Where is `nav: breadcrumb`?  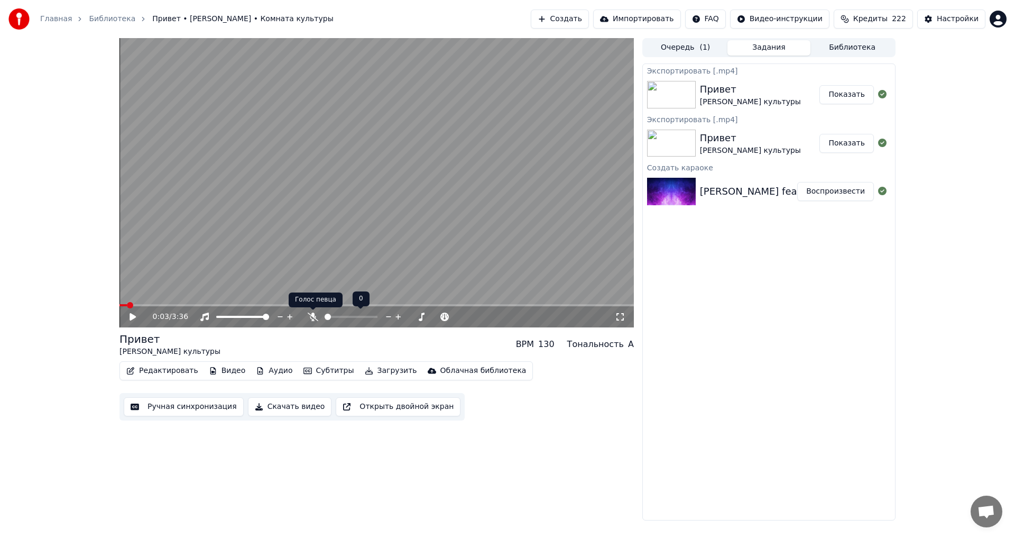 nav: breadcrumb is located at coordinates (187, 19).